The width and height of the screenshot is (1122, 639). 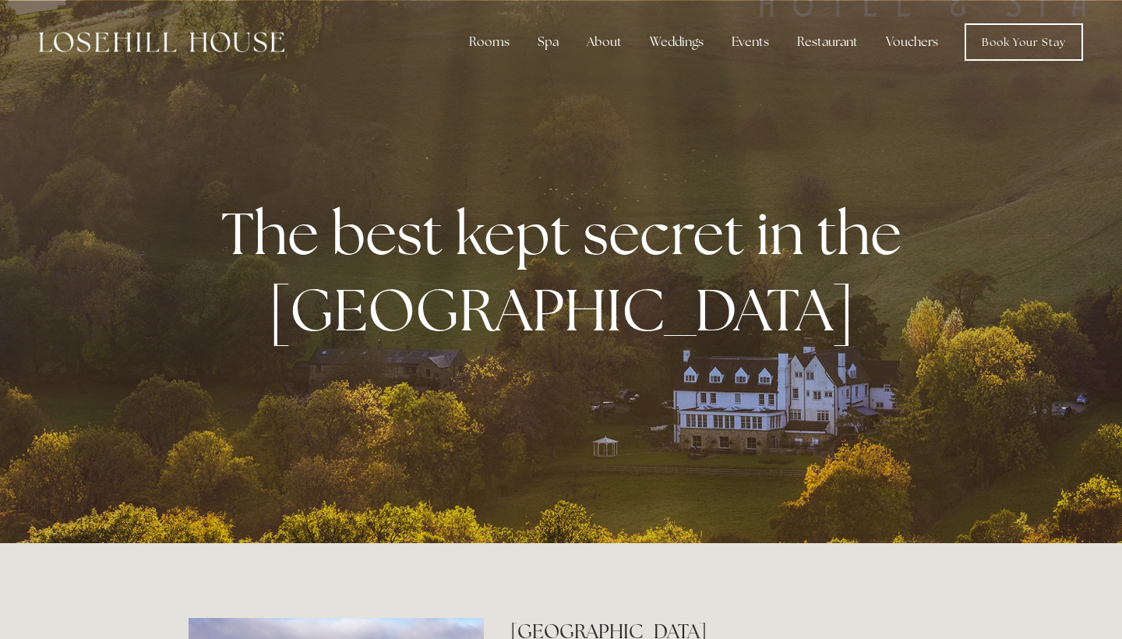 What do you see at coordinates (604, 42) in the screenshot?
I see `div: About` at bounding box center [604, 42].